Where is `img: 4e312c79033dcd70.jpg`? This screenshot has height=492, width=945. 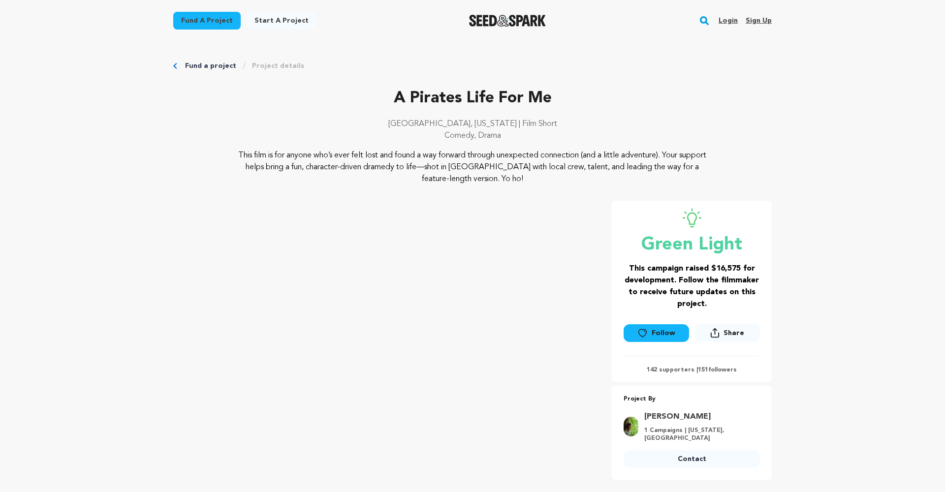 img: 4e312c79033dcd70.jpg is located at coordinates (631, 427).